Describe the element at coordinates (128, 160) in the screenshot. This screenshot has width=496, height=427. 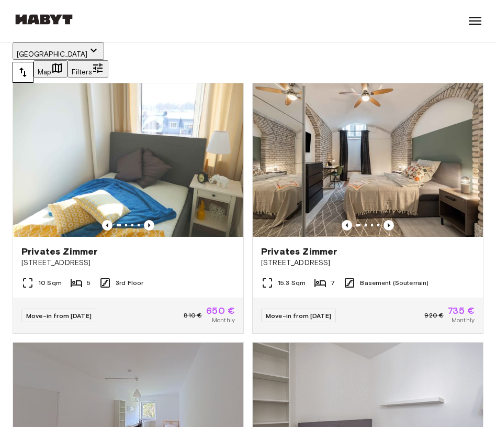
I see `img: Marketing picture of unit DE-02-011-001-01HF` at that location.